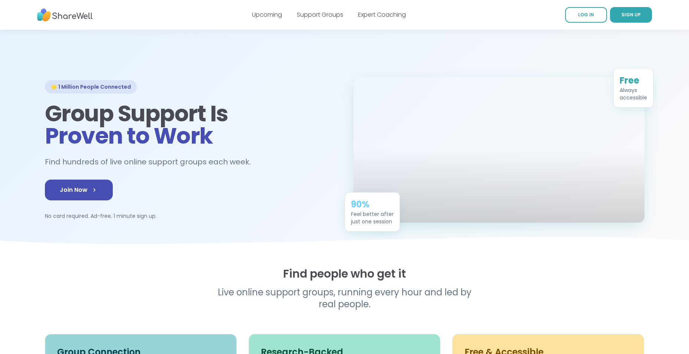 This screenshot has width=689, height=354. What do you see at coordinates (152, 162) in the screenshot?
I see `h2: Find hundreds of live online support groups each week.` at bounding box center [152, 162].